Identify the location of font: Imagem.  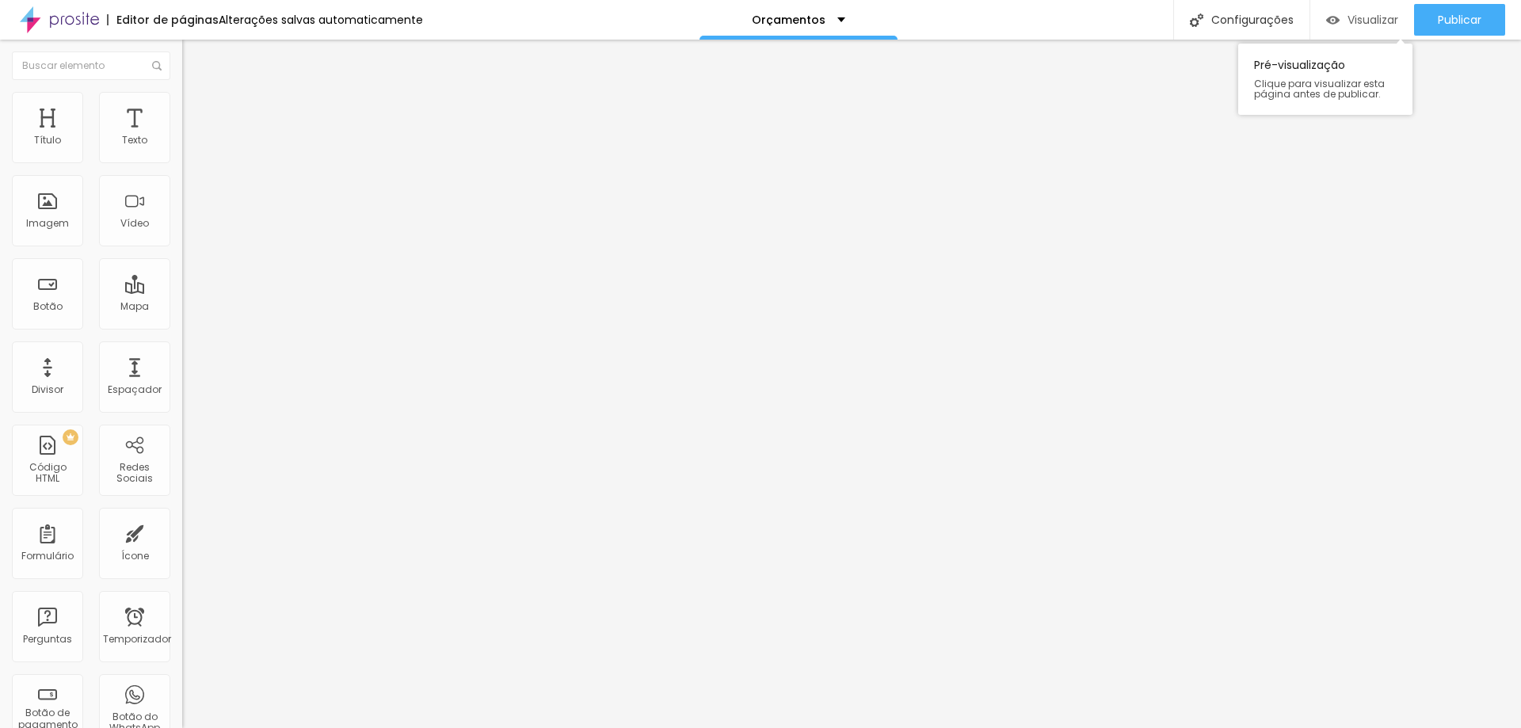
(48, 223).